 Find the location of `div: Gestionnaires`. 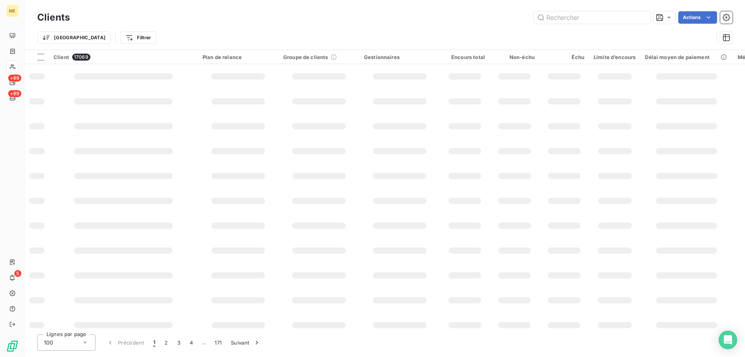

div: Gestionnaires is located at coordinates (400, 57).